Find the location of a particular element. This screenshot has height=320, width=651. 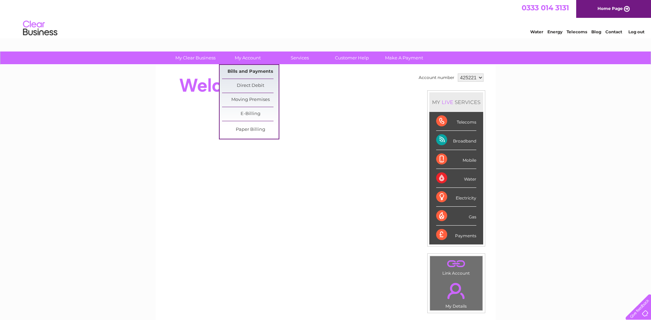

a: 0333 014 3131 is located at coordinates (546, 8).